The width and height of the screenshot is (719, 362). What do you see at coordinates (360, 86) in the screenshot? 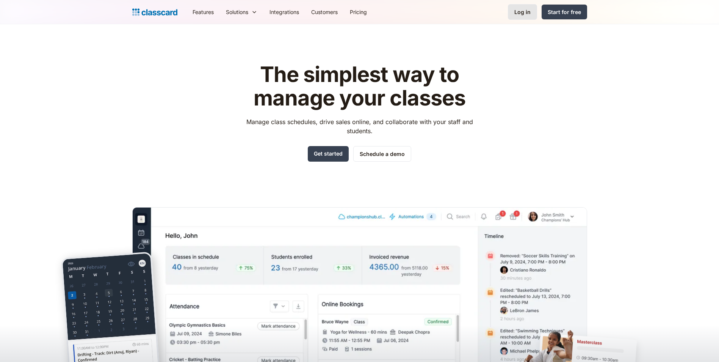
I see `h1: The simplest way to manage your classes` at bounding box center [360, 86].